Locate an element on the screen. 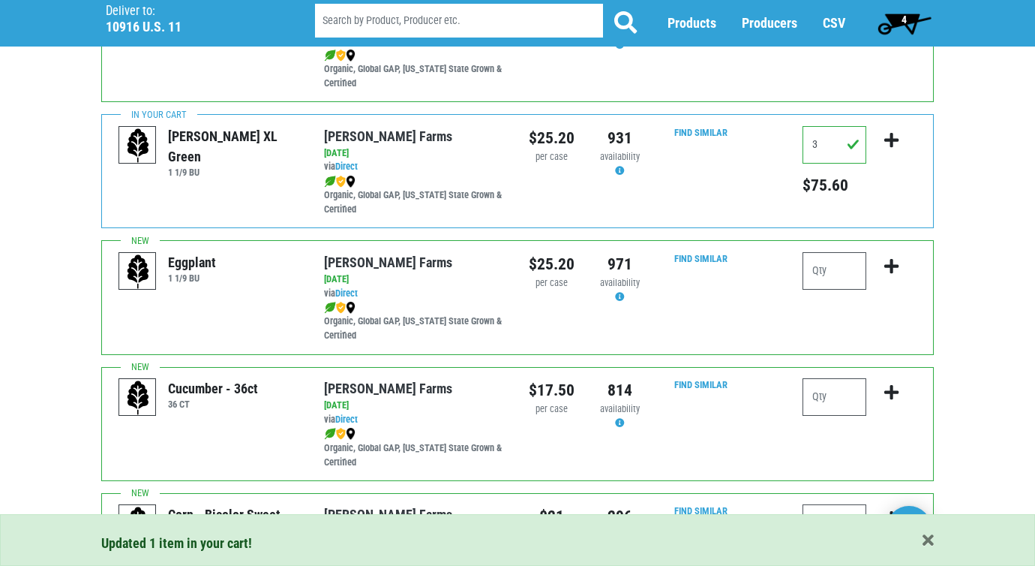 This screenshot has width=1035, height=566. div: Updated 1 item in your cart! is located at coordinates (518, 542).